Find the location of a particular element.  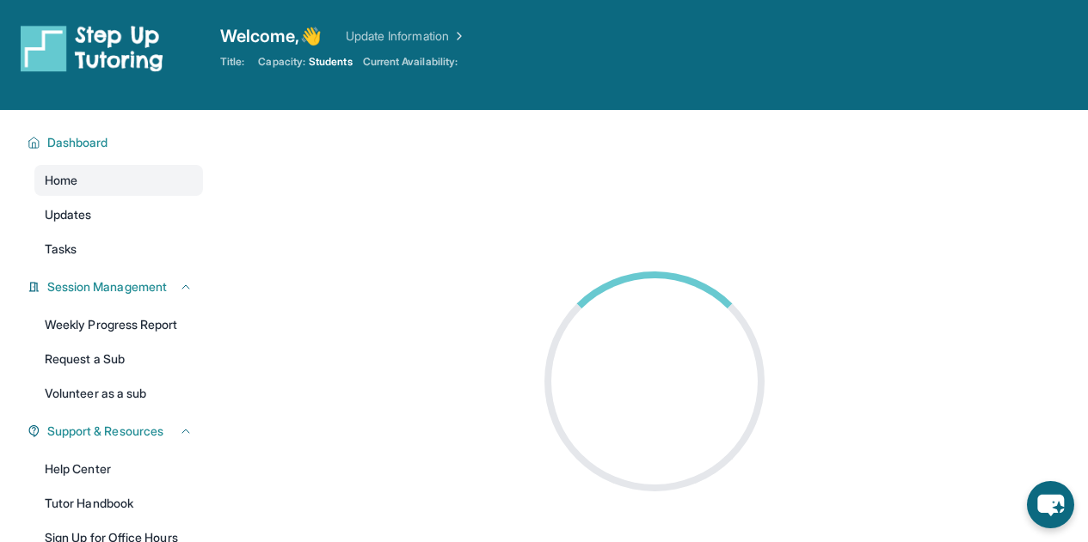

span: Support & Resources is located at coordinates (105, 432).